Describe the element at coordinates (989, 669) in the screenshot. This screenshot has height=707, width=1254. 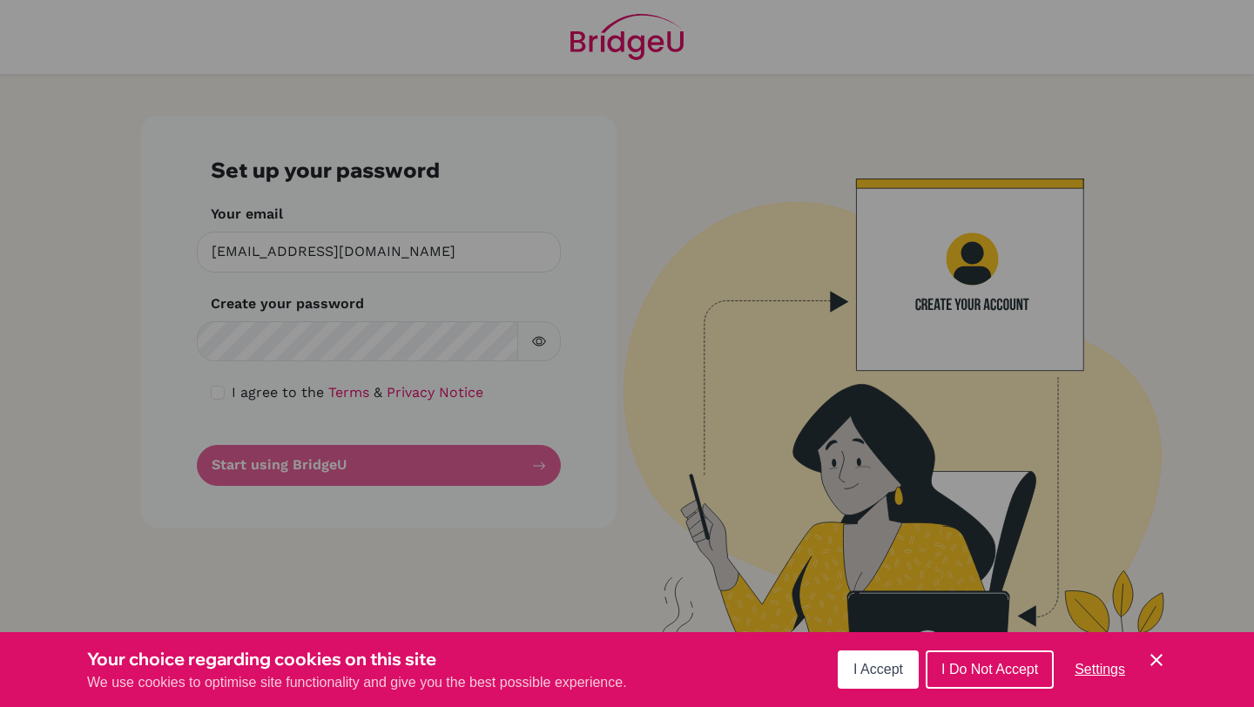
I see `button: I Do Not Accept` at that location.